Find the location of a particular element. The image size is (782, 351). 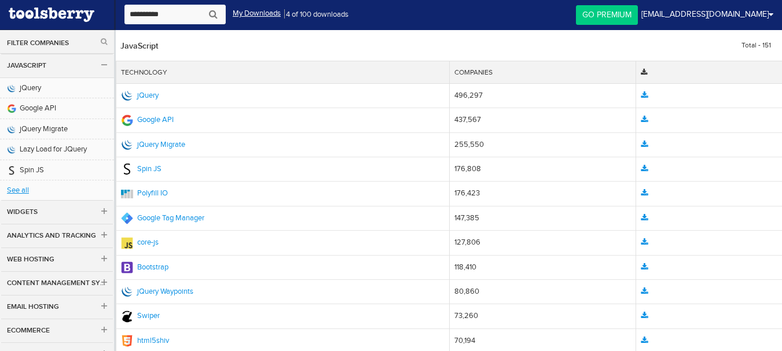

span: 147,385 is located at coordinates (467, 218).